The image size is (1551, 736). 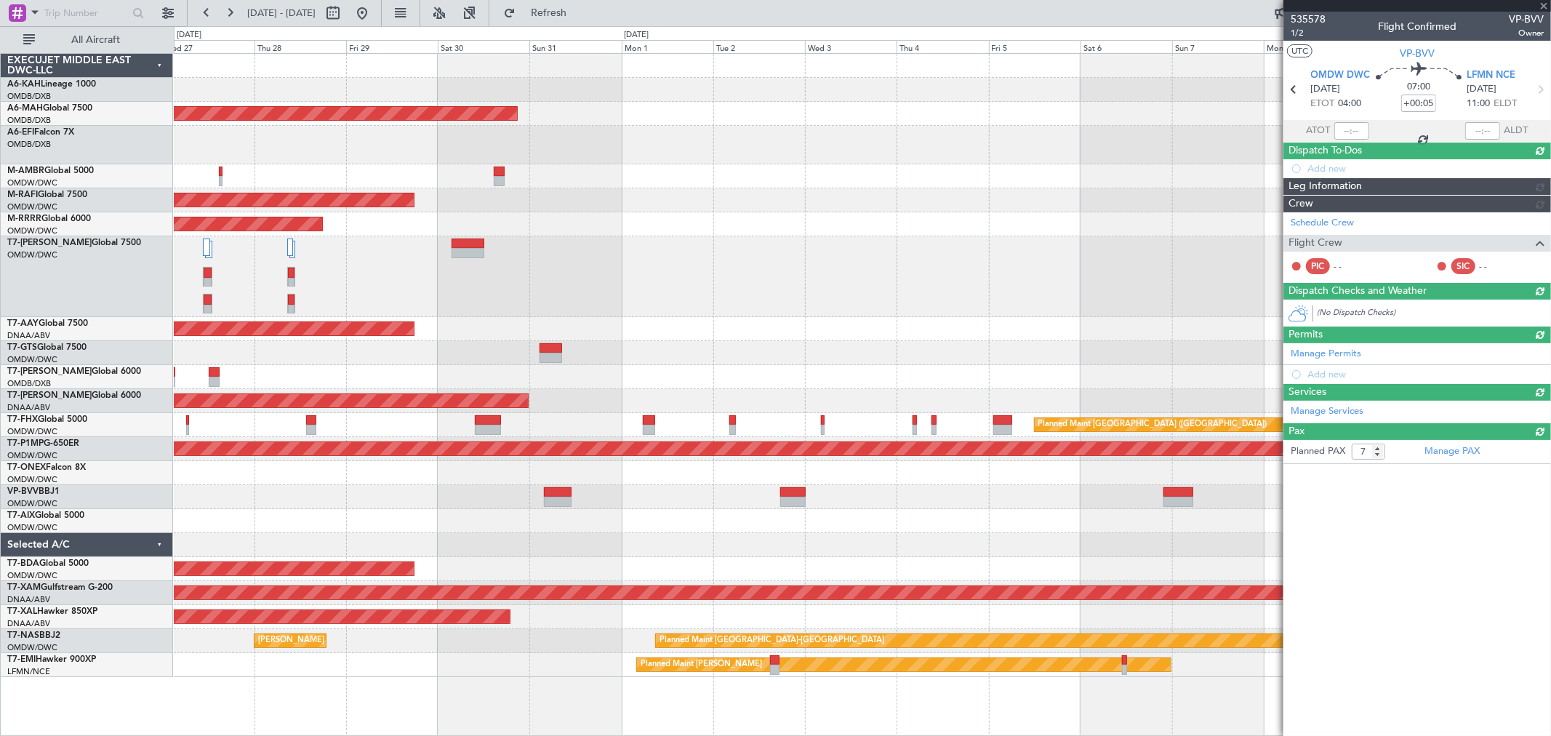 I want to click on div: Thu 4, so click(x=943, y=47).